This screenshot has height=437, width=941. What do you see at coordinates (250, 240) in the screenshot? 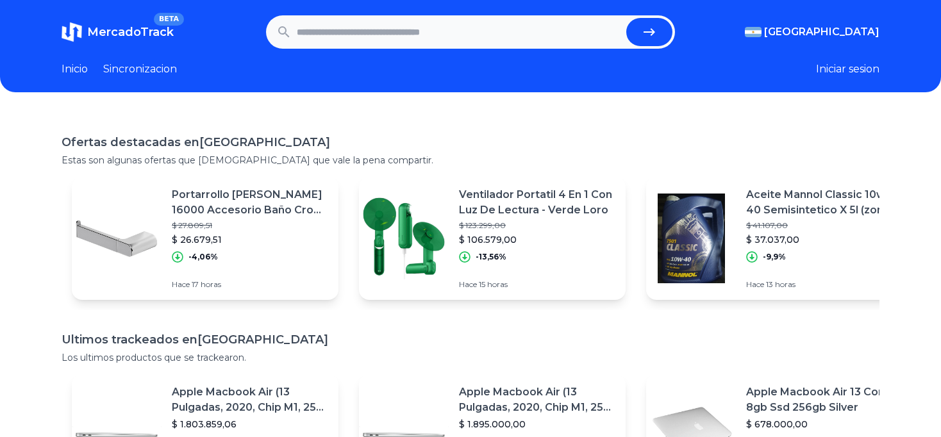
I see `p: $ 26.679,51` at bounding box center [250, 240].